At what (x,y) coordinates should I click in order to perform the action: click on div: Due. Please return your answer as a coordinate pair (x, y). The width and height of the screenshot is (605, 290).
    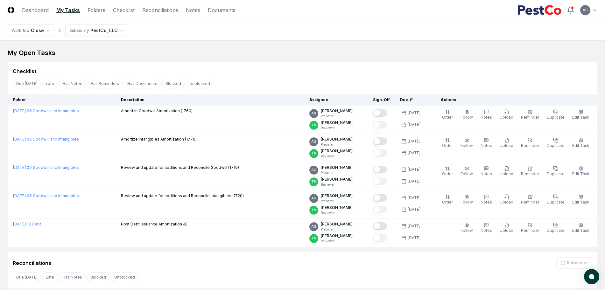
    Looking at the image, I should click on (413, 100).